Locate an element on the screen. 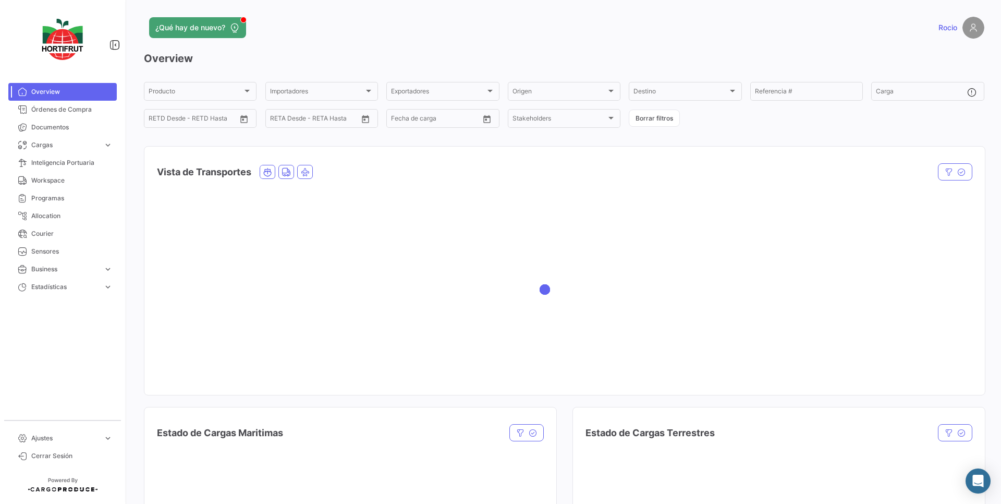 The image size is (1001, 504). button: Borrar filtros is located at coordinates (655, 118).